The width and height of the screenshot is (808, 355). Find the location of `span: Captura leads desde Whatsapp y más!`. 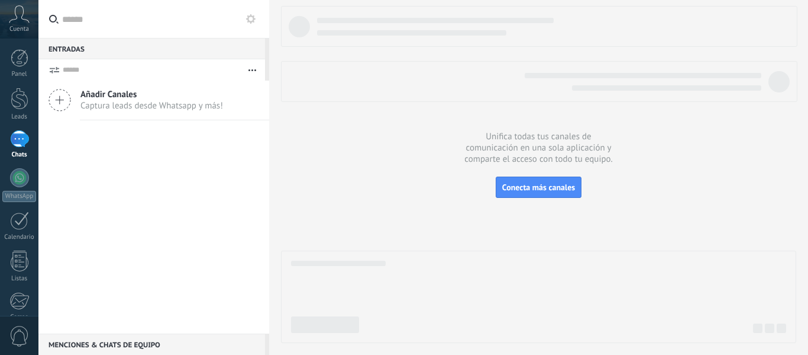

span: Captura leads desde Whatsapp y más! is located at coordinates (152, 105).